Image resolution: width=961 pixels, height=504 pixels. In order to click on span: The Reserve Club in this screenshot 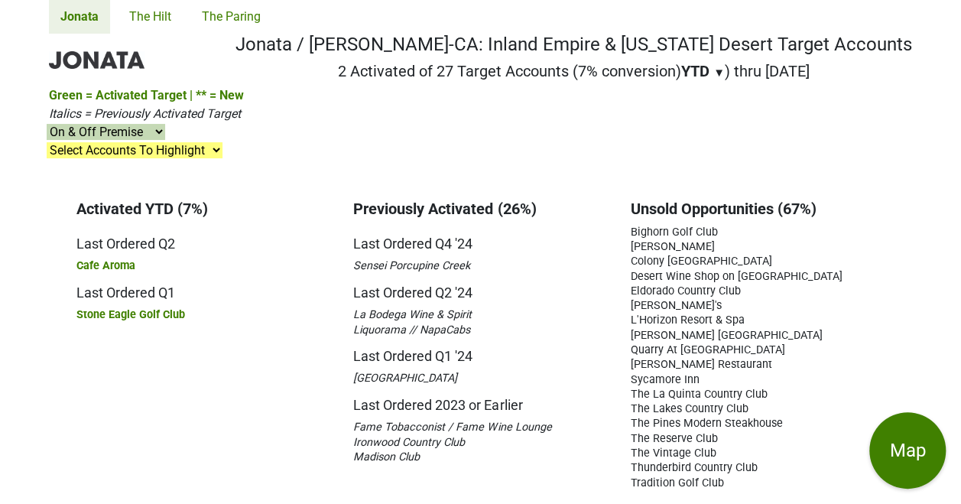, I will do `click(674, 438)`.